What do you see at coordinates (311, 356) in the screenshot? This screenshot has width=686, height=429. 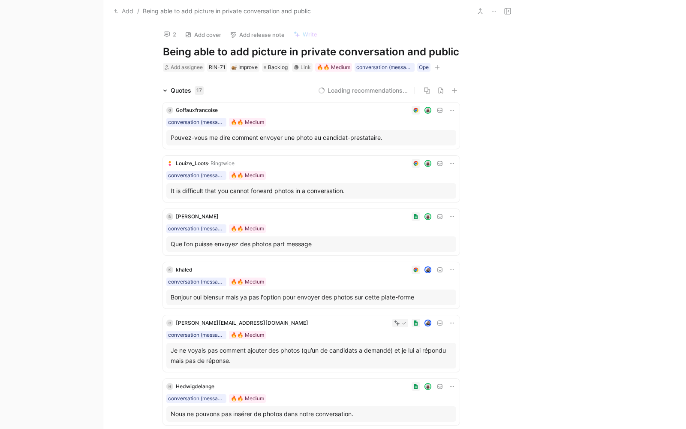 I see `div: Je ne voyais pas comment ajouter des photos (qu’un de candidats a demandé) et je lui ai répondu m...` at bounding box center [311, 356].